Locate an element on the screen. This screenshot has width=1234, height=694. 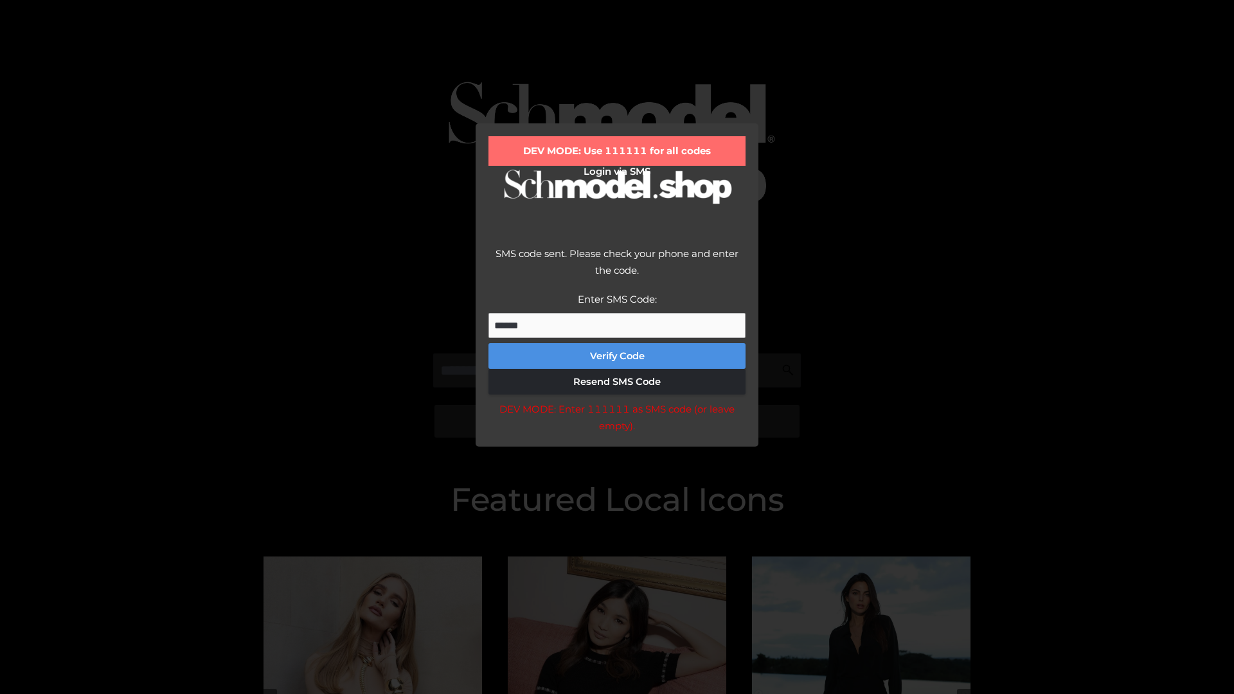
button: Verify Code is located at coordinates (617, 356).